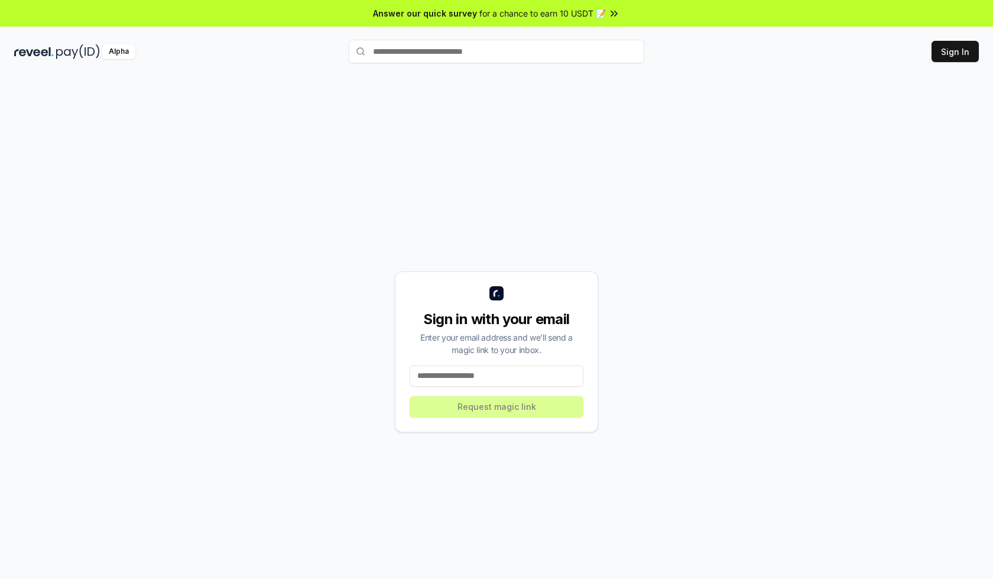 The width and height of the screenshot is (993, 579). I want to click on div: Enter your email address and we’ll send a magic link to your inbox., so click(496, 343).